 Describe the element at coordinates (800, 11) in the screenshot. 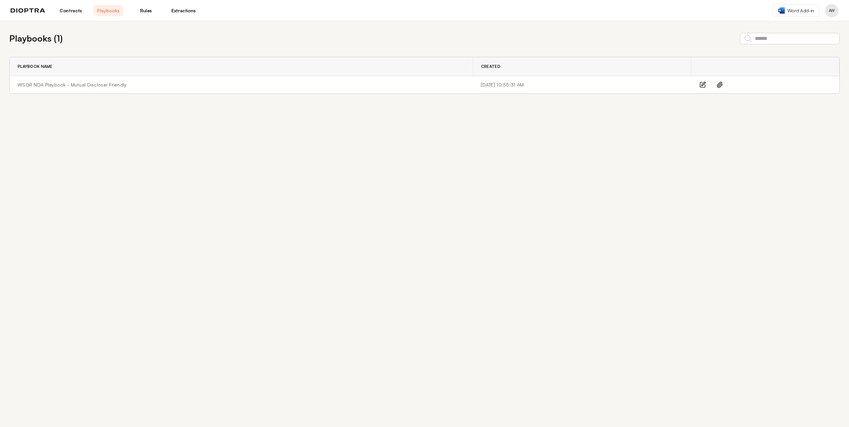

I see `span: Word Add-in` at that location.